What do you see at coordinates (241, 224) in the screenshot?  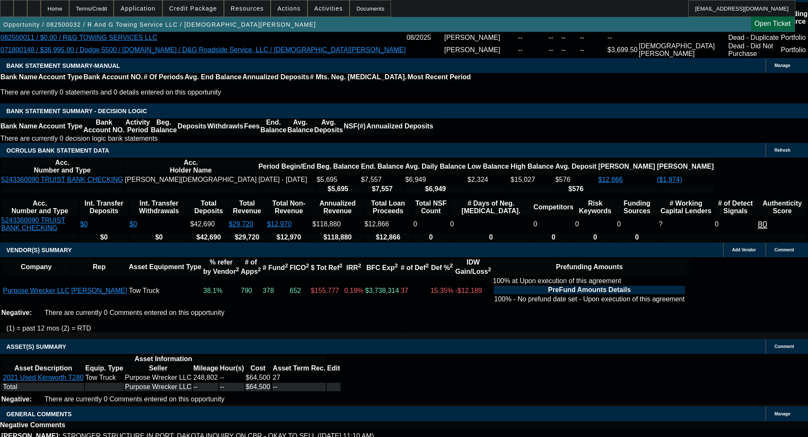 I see `a: $29,720` at bounding box center [241, 224].